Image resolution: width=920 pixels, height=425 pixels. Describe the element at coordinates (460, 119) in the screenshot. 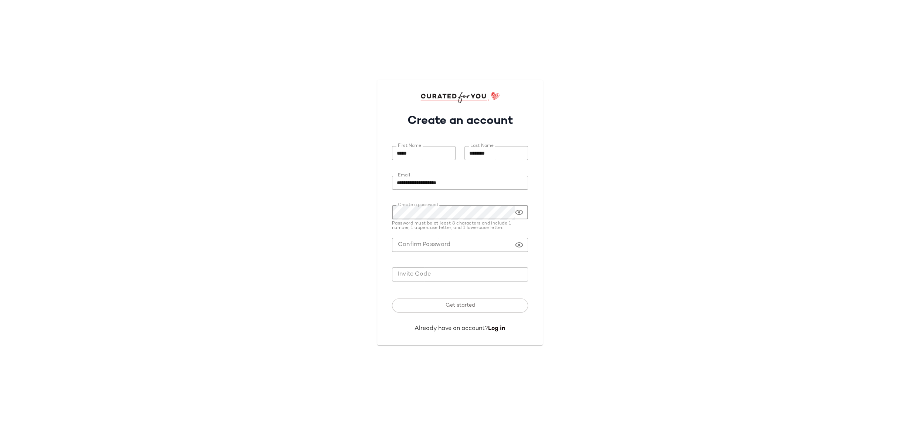

I see `h1: Create an account` at that location.